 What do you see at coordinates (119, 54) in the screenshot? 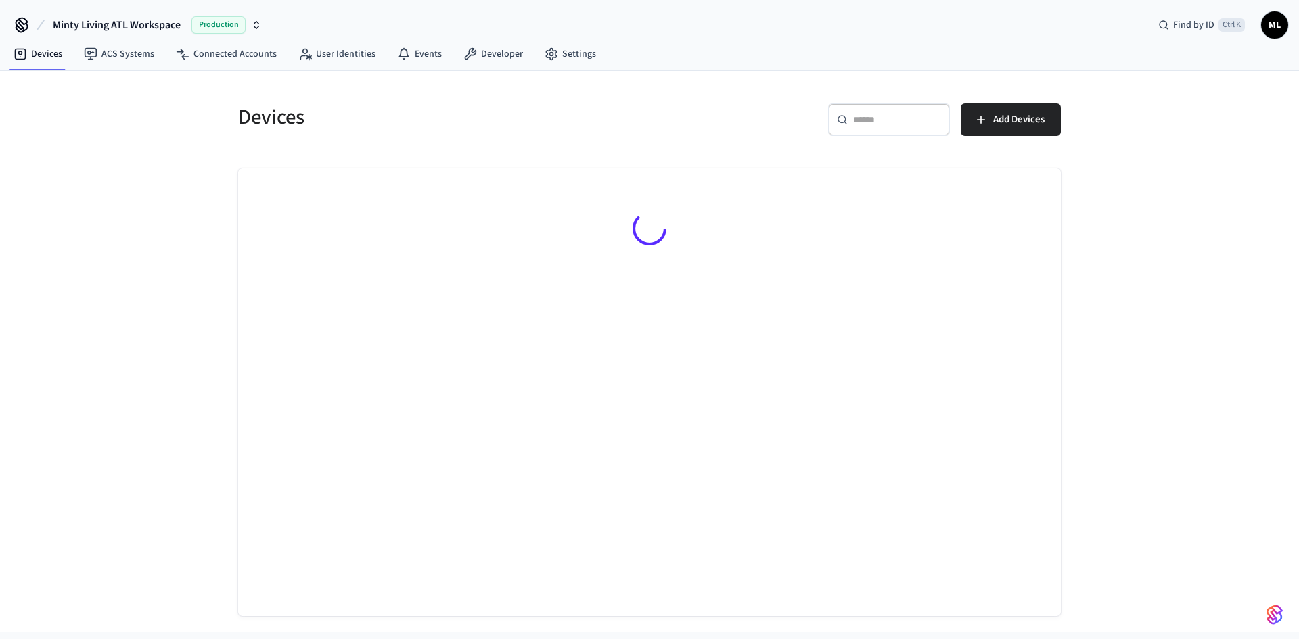
I see `a: ACS Systems` at bounding box center [119, 54].